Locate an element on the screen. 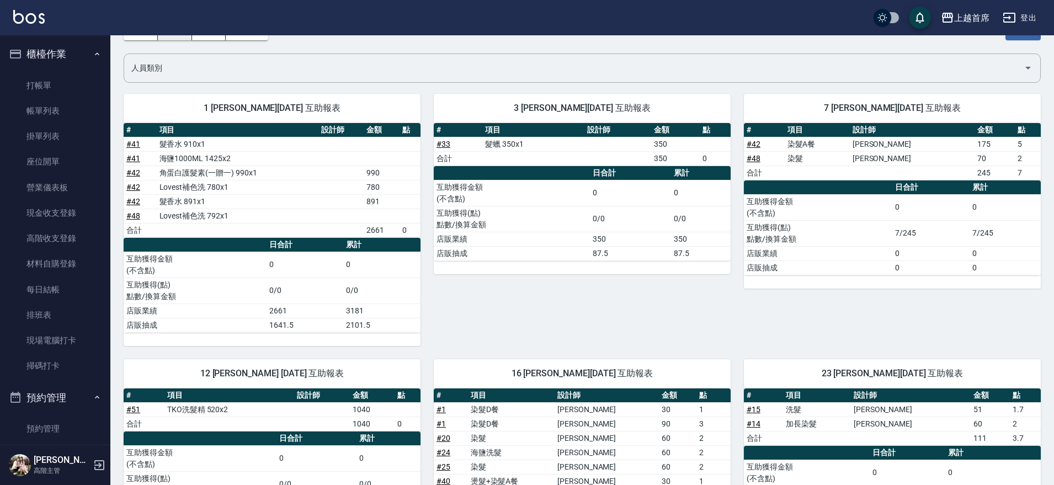  a: #20 is located at coordinates (443, 438).